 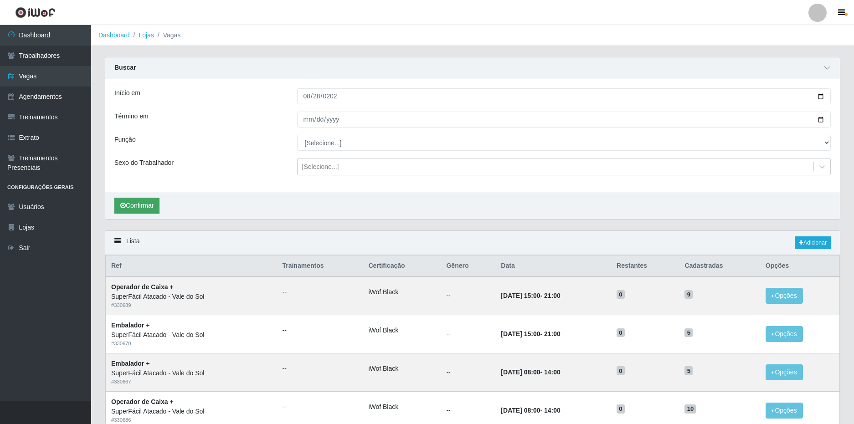 What do you see at coordinates (191, 344) in the screenshot?
I see `div: # 330670` at bounding box center [191, 344].